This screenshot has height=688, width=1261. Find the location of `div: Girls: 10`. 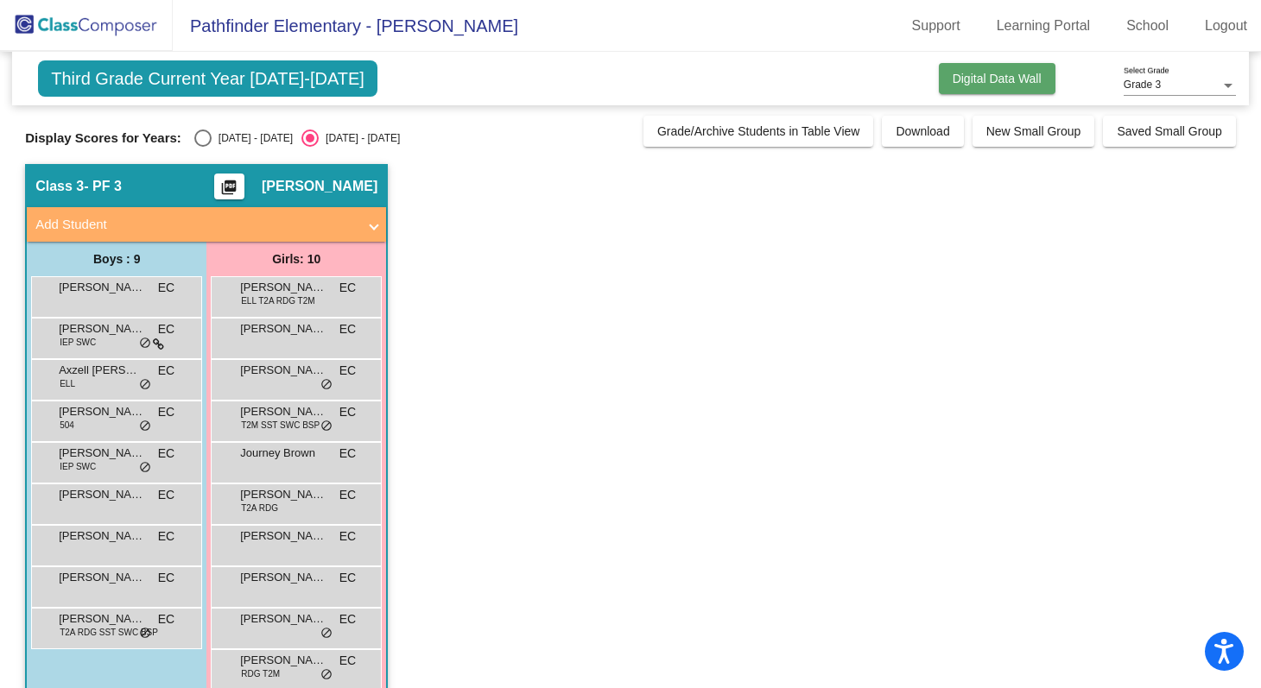

div: Girls: 10 is located at coordinates (296, 259).